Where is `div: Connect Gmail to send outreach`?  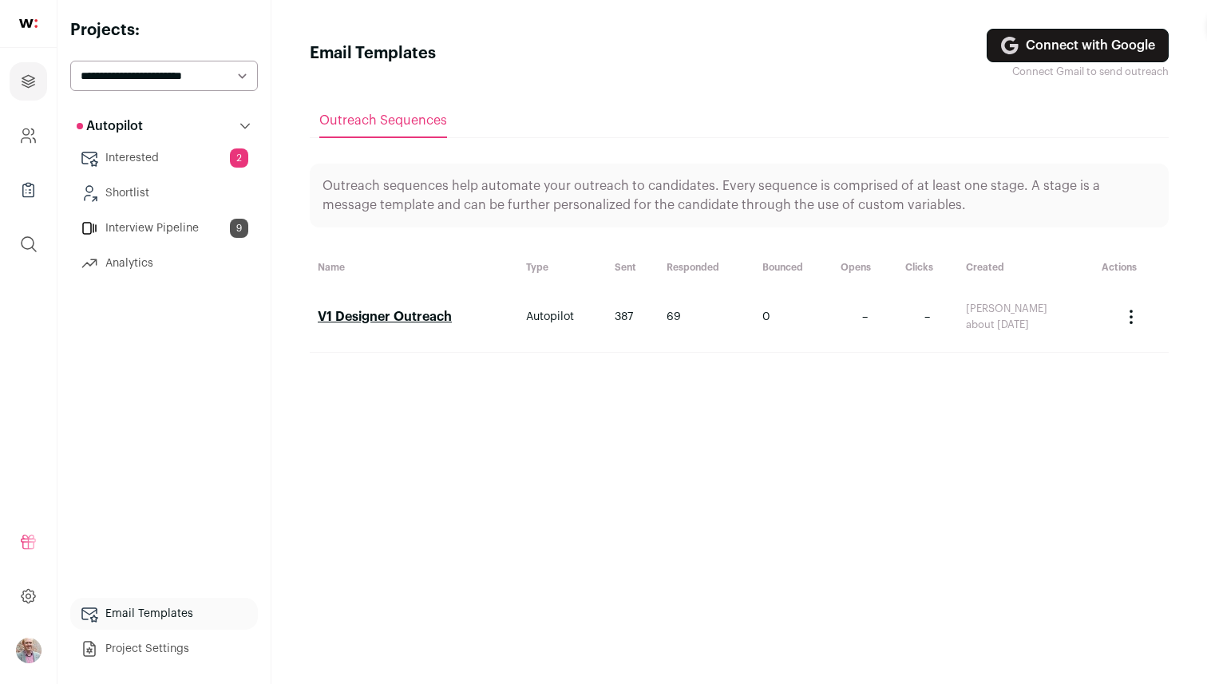
div: Connect Gmail to send outreach is located at coordinates (1077, 72).